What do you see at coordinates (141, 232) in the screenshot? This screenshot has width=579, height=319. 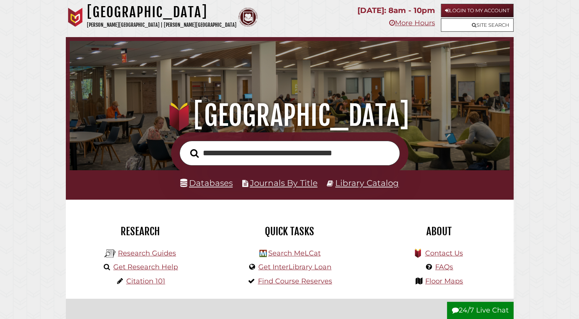 I see `h2: Research` at bounding box center [141, 232].